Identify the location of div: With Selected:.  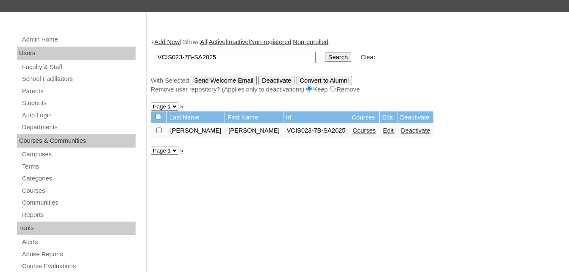
(355, 85).